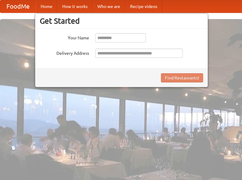  Describe the element at coordinates (144, 6) in the screenshot. I see `a: Recipe videos` at that location.